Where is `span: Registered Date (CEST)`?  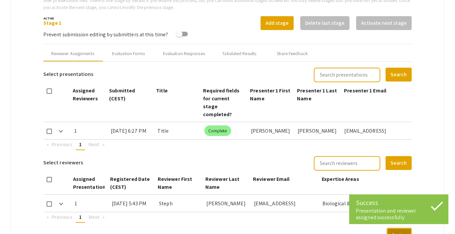
span: Registered Date (CEST) is located at coordinates (130, 183).